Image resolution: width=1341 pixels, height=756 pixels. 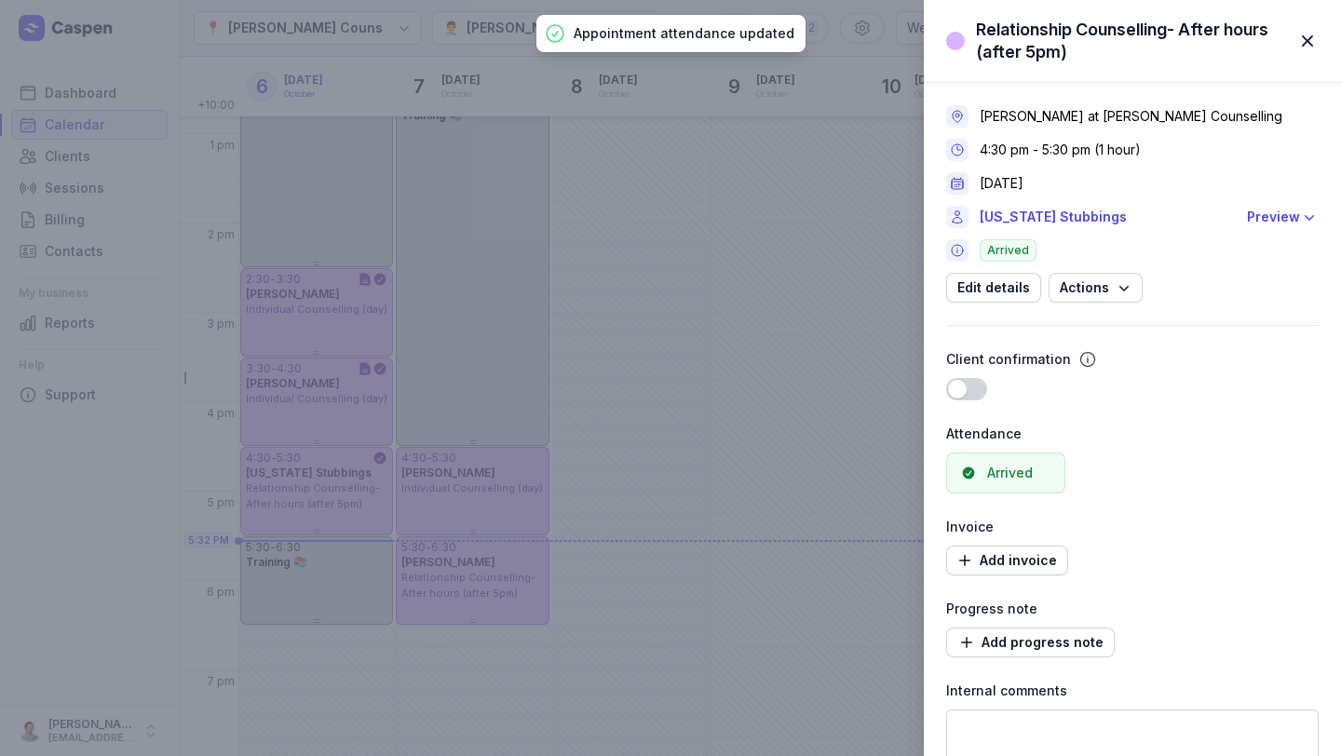 What do you see at coordinates (994, 288) in the screenshot?
I see `span: Edit details` at bounding box center [994, 288].